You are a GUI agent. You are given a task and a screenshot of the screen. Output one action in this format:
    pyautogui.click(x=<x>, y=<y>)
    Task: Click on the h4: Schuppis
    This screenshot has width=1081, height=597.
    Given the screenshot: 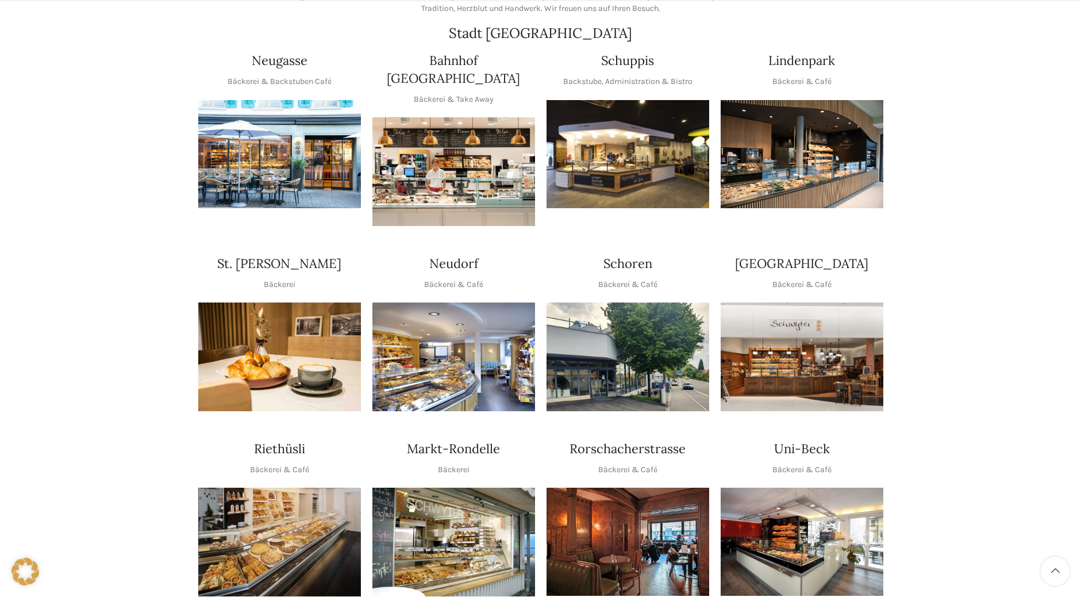 What is the action you would take?
    pyautogui.click(x=628, y=60)
    